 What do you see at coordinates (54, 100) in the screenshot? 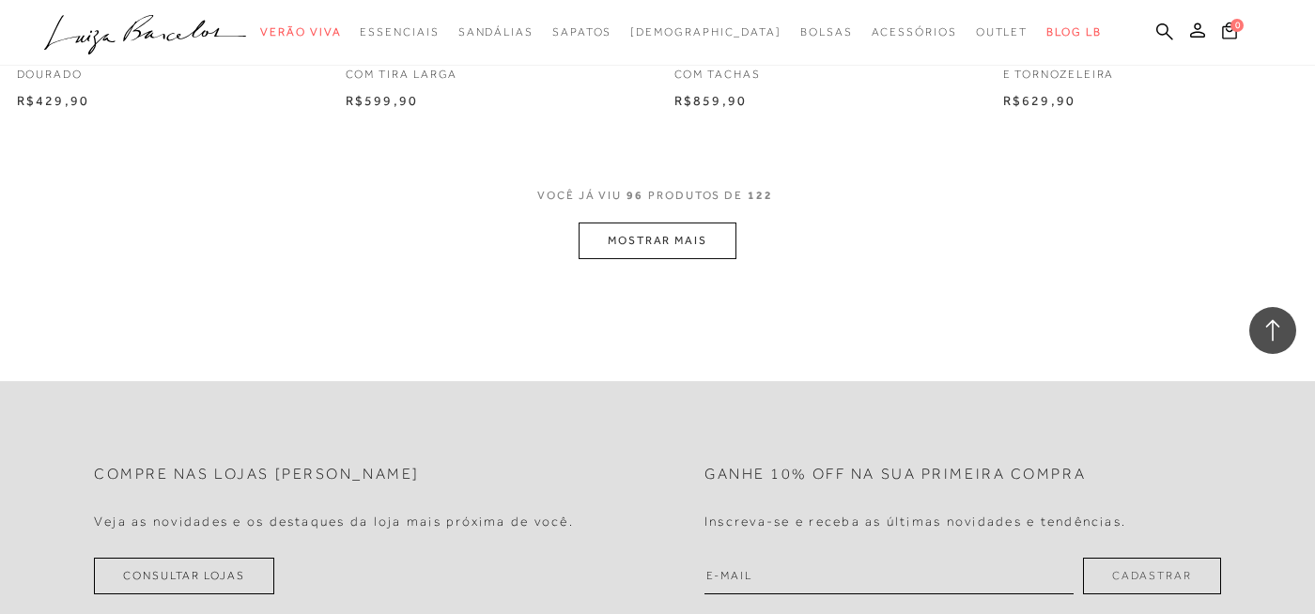
I see `span: R$429,90` at bounding box center [54, 100].